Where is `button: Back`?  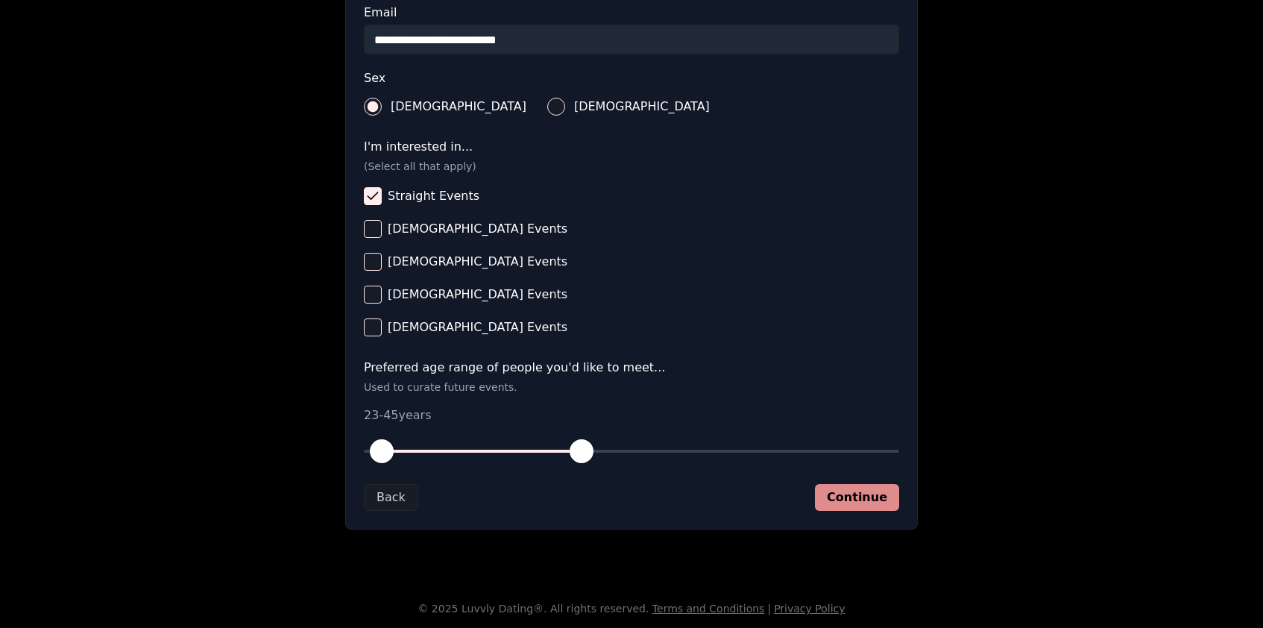 button: Back is located at coordinates (391, 497).